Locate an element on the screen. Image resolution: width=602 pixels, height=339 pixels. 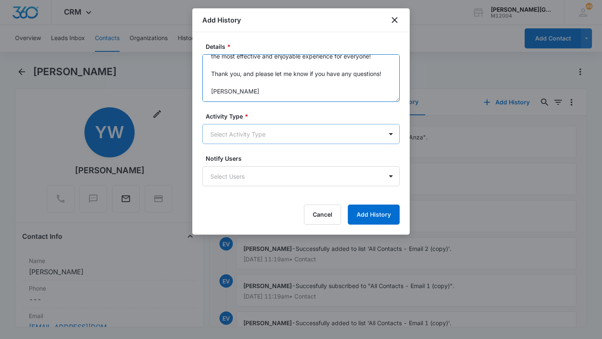
label: Activity Type is located at coordinates (304, 116).